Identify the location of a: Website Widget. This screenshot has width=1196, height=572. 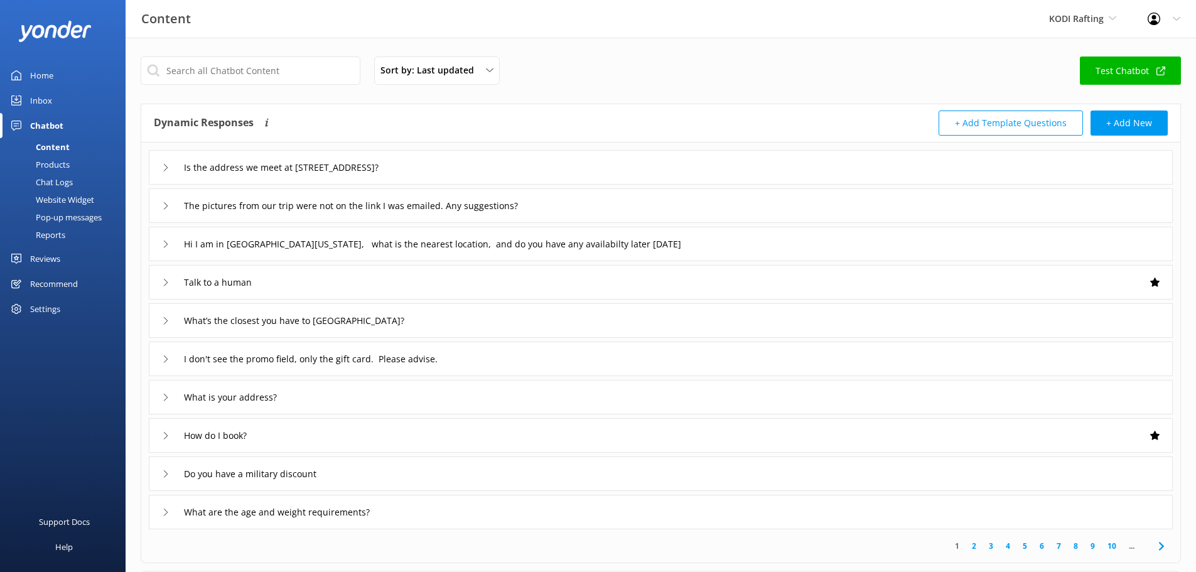
(67, 200).